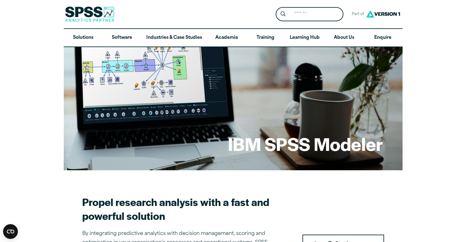 The image size is (466, 242). Describe the element at coordinates (357, 14) in the screenshot. I see `span: Part of` at that location.